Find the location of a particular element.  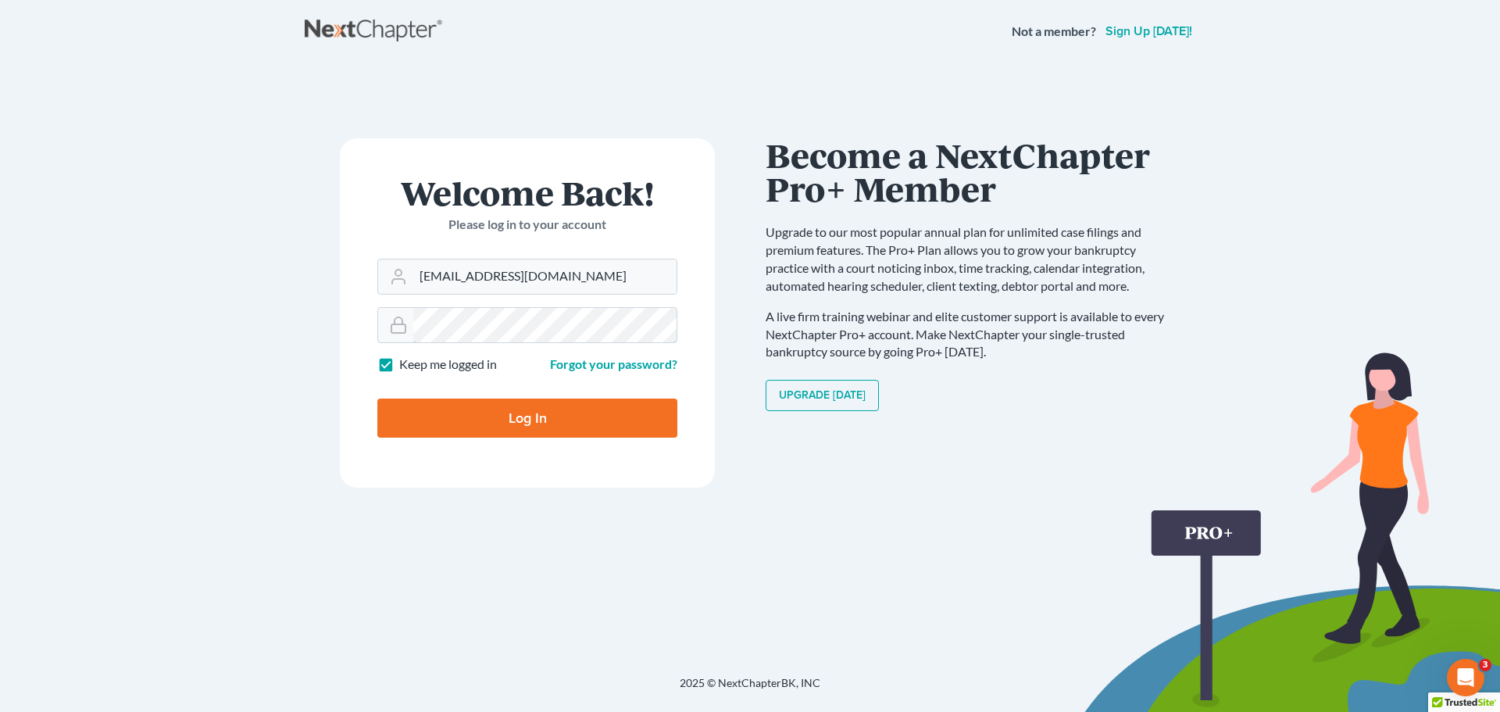

h1: Welcome Back! is located at coordinates (527, 192).